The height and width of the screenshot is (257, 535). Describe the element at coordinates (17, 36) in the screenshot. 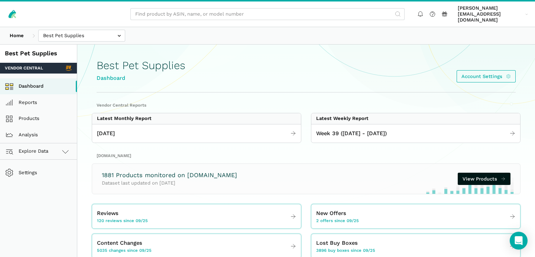

I see `a: Home` at that location.